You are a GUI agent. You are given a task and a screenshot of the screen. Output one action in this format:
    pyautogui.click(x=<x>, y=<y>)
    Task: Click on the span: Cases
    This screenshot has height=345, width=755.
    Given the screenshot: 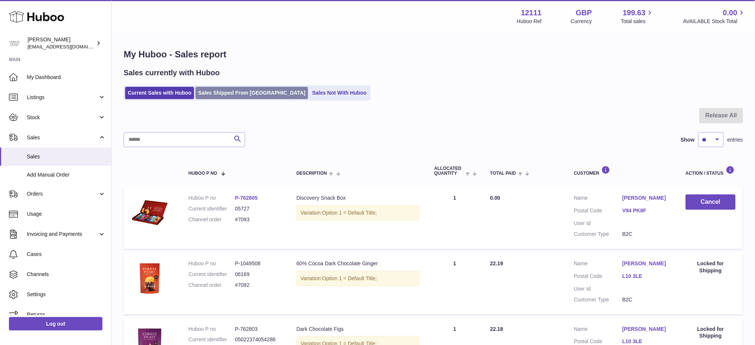 What is the action you would take?
    pyautogui.click(x=66, y=254)
    